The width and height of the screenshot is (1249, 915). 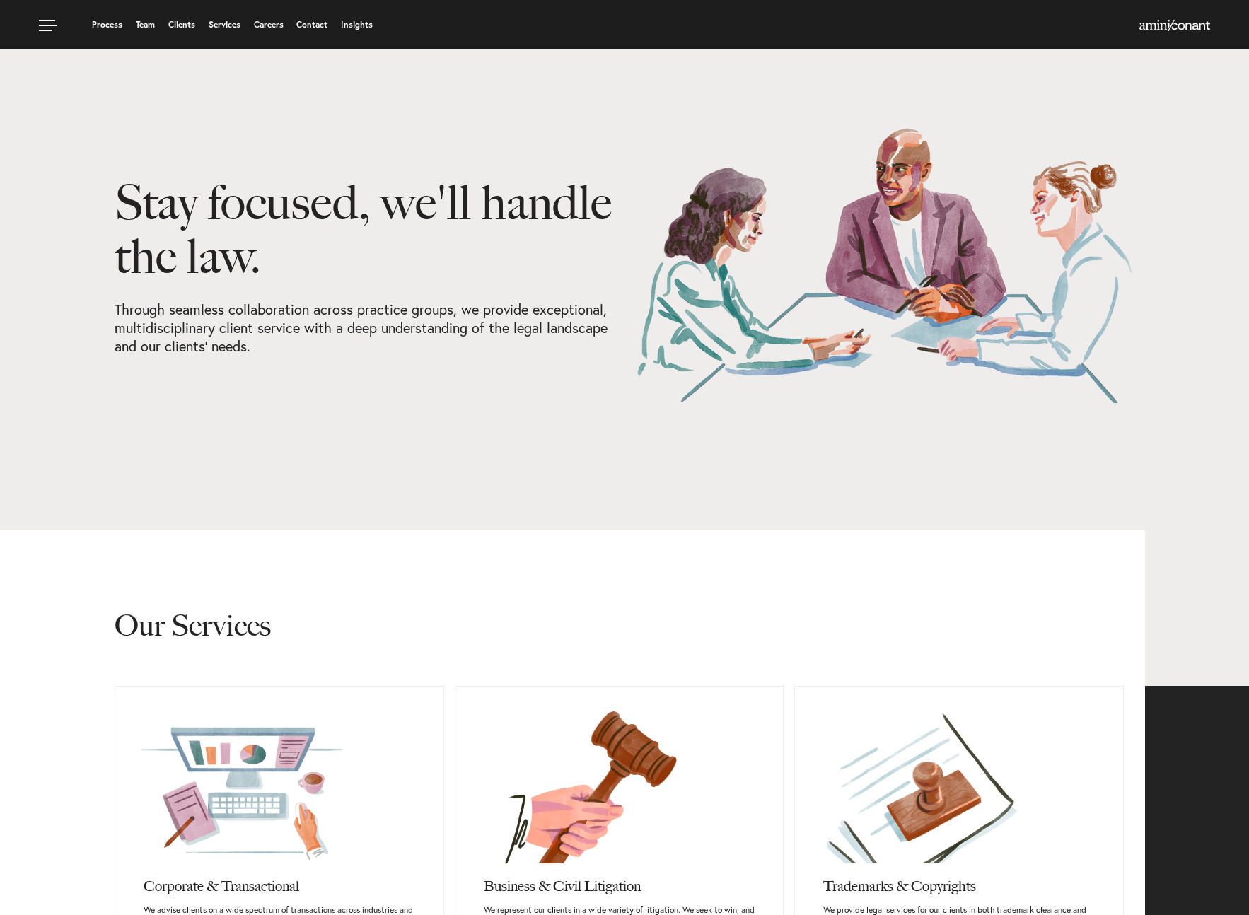 I want to click on h3: Corporate & Transactional, so click(x=279, y=882).